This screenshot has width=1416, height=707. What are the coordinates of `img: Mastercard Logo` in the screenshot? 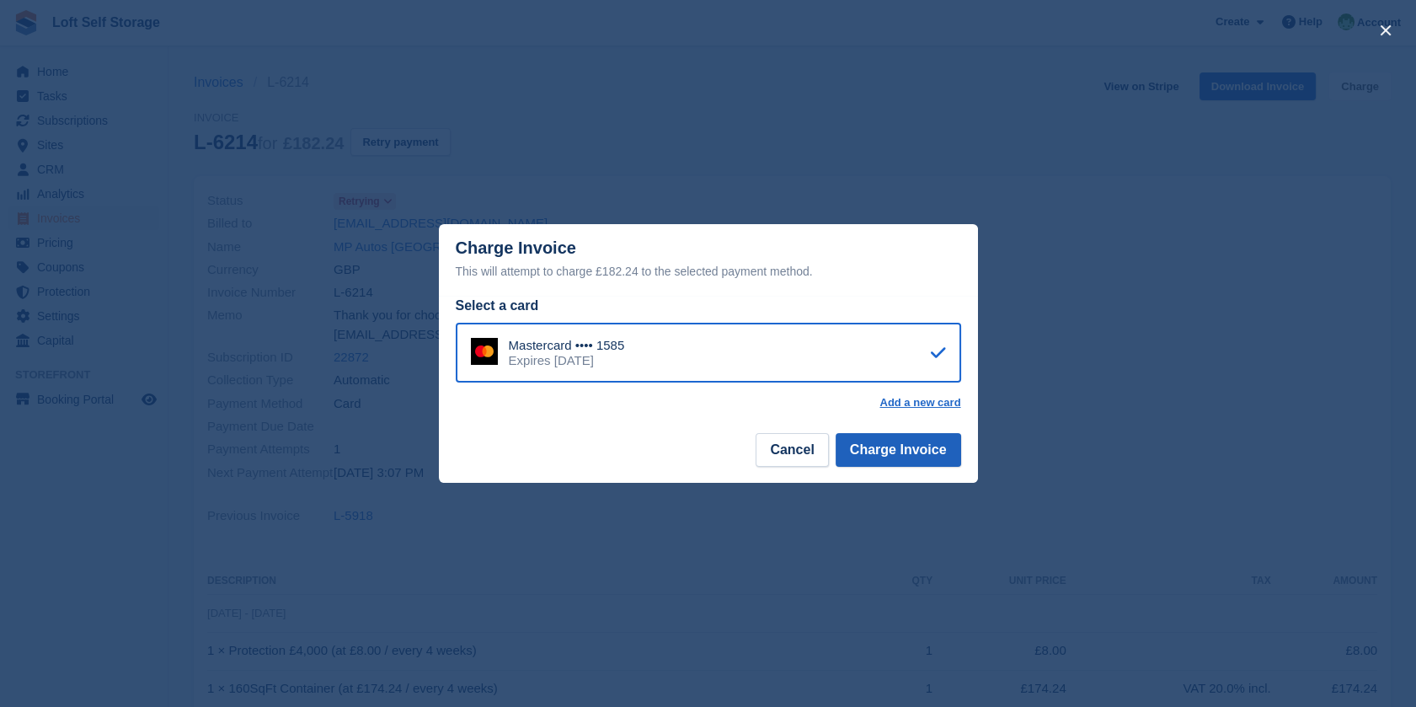 It's located at (484, 351).